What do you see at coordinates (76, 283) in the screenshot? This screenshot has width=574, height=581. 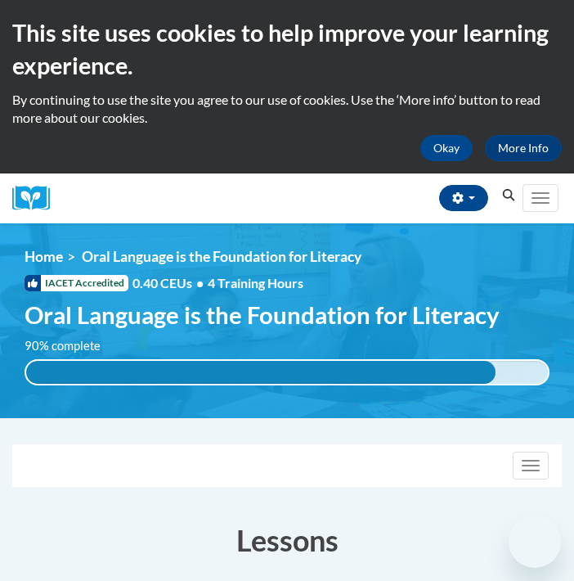 I see `span: IACET Accredited` at bounding box center [76, 283].